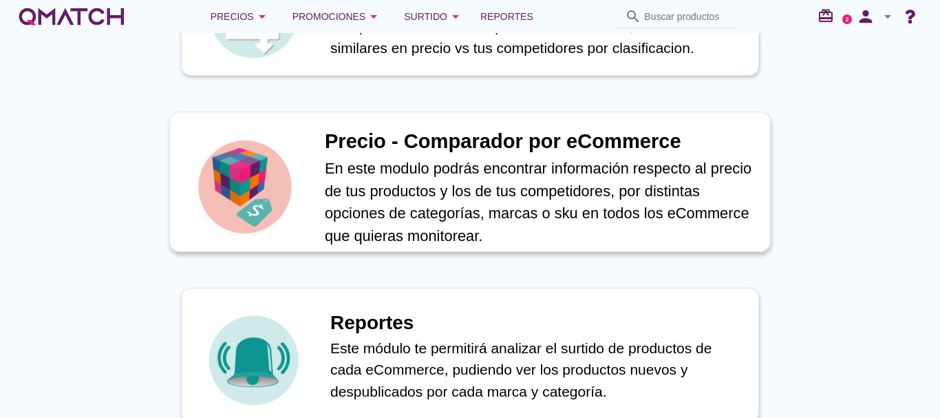 Image resolution: width=940 pixels, height=418 pixels. Describe the element at coordinates (337, 17) in the screenshot. I see `div: Promociones` at that location.